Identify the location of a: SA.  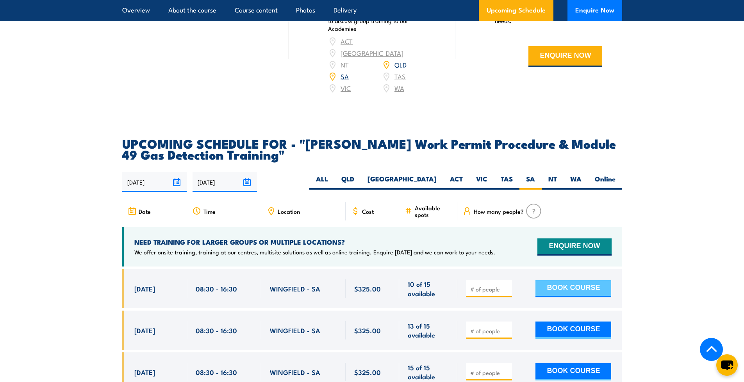
(344, 76).